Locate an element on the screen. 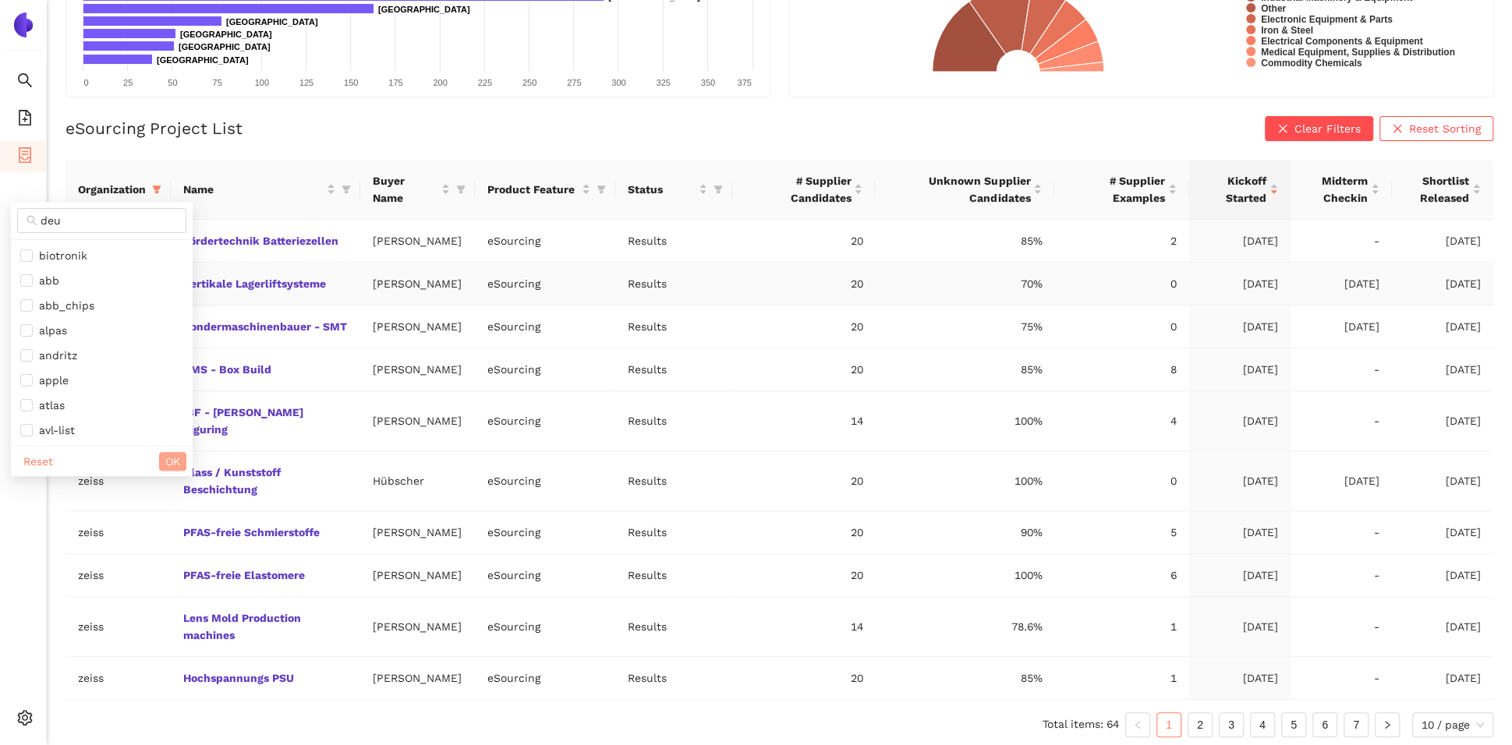  span: Unknown Supplier Candidates is located at coordinates (958, 189).